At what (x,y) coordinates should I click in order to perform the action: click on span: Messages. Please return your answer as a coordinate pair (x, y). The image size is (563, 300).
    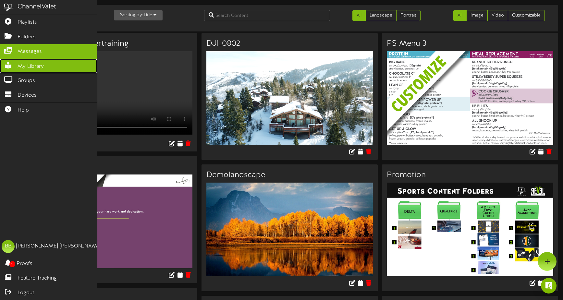
    Looking at the image, I should click on (30, 52).